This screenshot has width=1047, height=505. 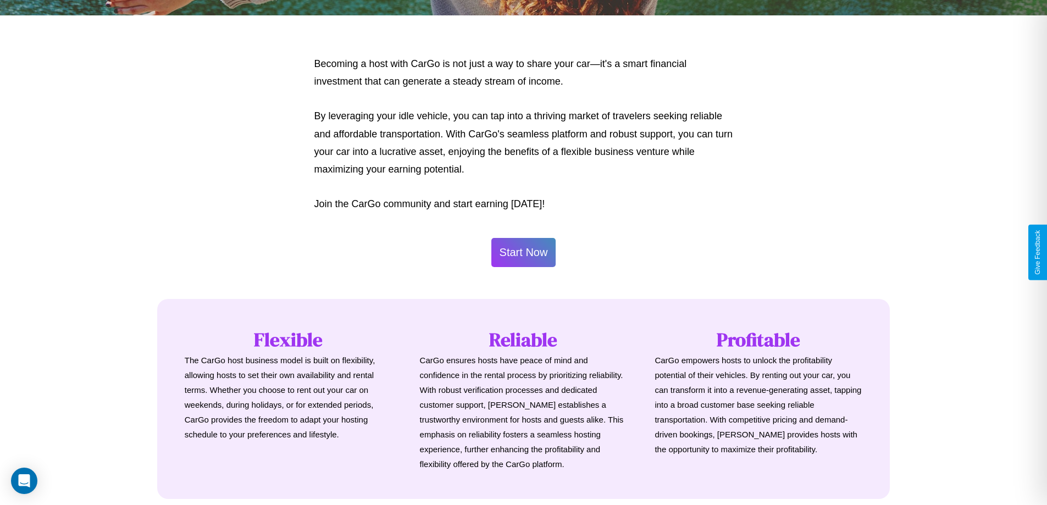 I want to click on div: Open Intercom Messenger, so click(x=24, y=481).